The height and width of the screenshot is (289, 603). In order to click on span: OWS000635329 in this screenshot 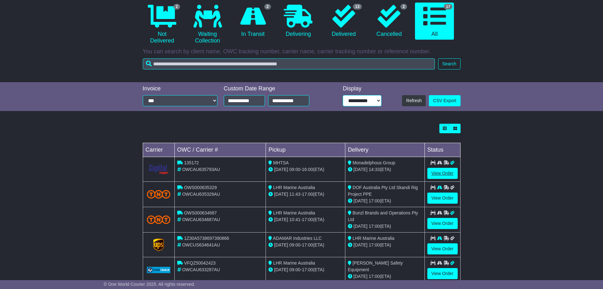, I will do `click(201, 187)`.